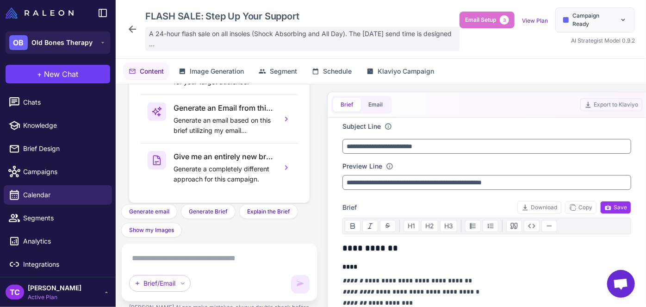 This screenshot has width=646, height=307. I want to click on button: Download, so click(539, 207).